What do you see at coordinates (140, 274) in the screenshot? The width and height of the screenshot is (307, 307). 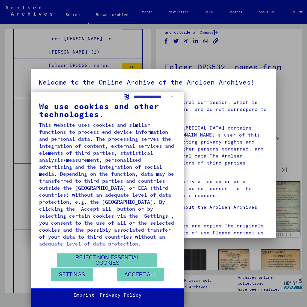 I see `button: Accept all` at bounding box center [140, 274].